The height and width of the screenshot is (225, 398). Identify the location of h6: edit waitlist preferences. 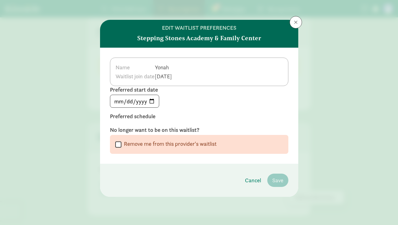
(199, 28).